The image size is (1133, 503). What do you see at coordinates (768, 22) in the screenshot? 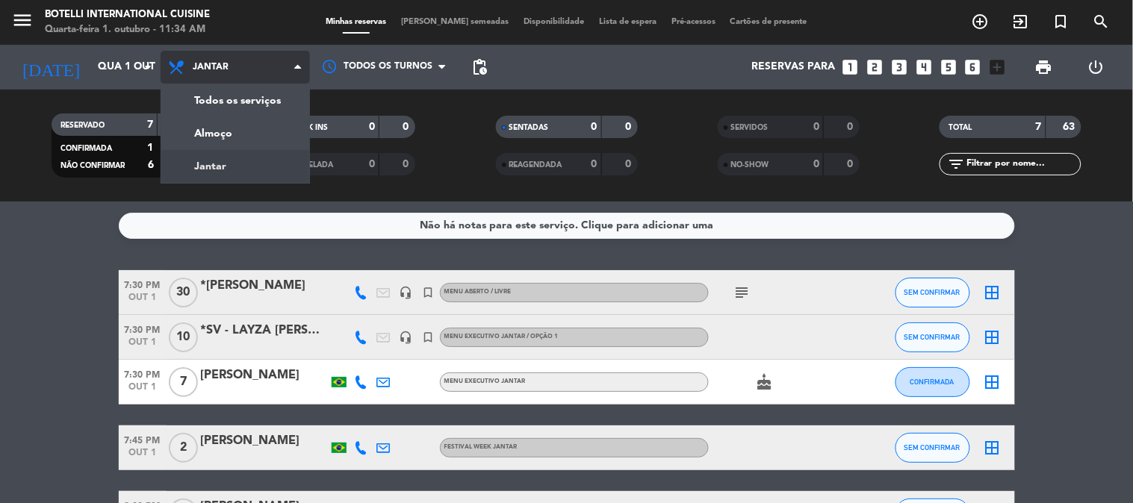
I see `span: Cartões de presente` at bounding box center [768, 22].